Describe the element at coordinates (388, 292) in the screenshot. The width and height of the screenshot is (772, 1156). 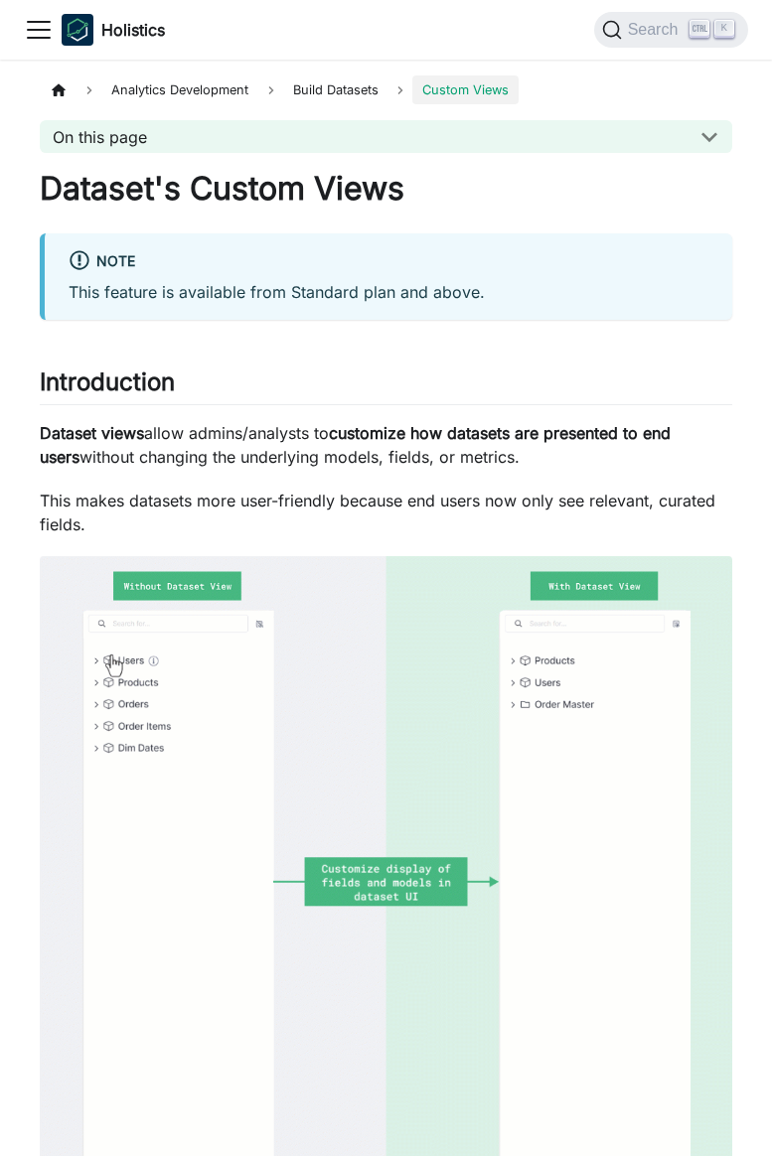
I see `p: This feature is available from Standard plan and above.` at that location.